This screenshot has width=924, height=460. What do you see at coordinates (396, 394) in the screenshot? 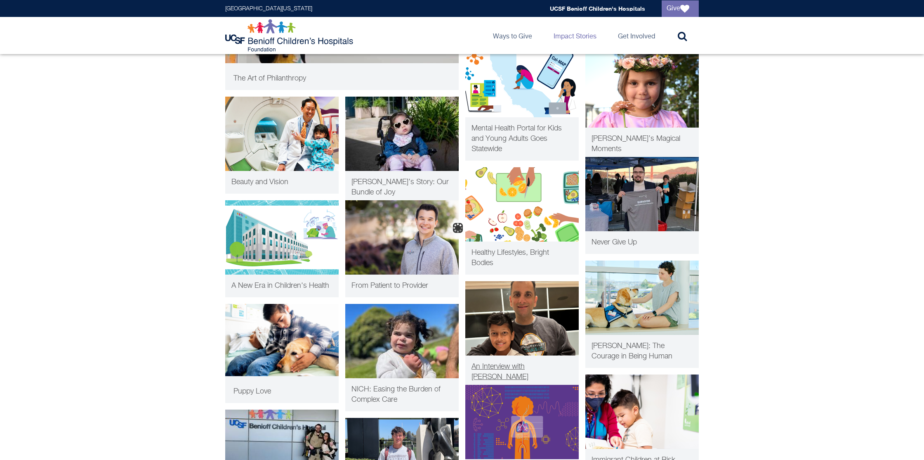
I see `span: NICH: Easing the Burden of Complex Care` at bounding box center [396, 394].